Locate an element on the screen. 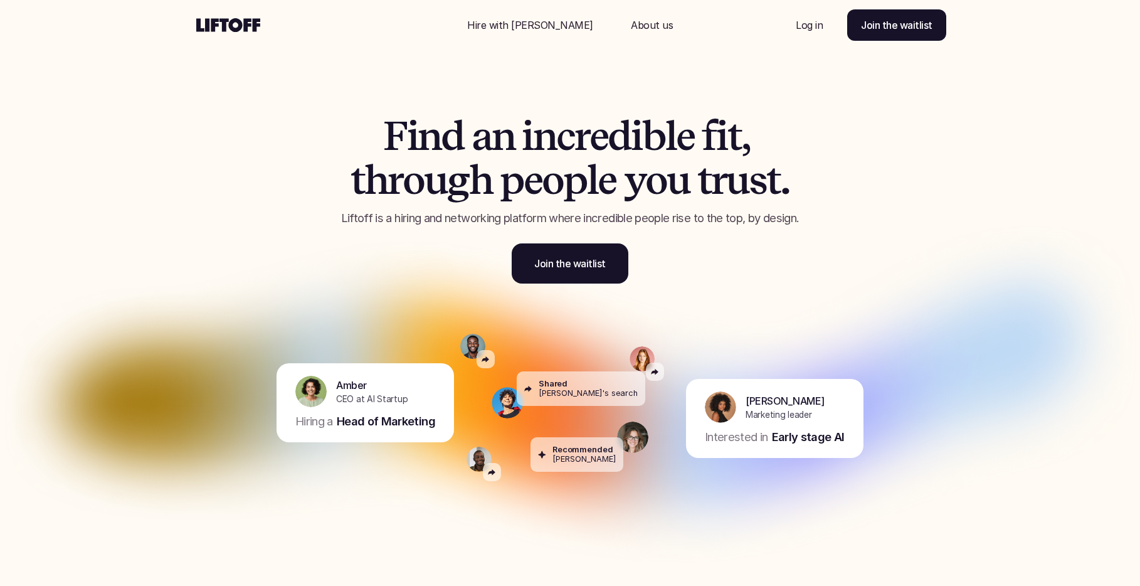 Image resolution: width=1140 pixels, height=586 pixels. span: c is located at coordinates (565, 136).